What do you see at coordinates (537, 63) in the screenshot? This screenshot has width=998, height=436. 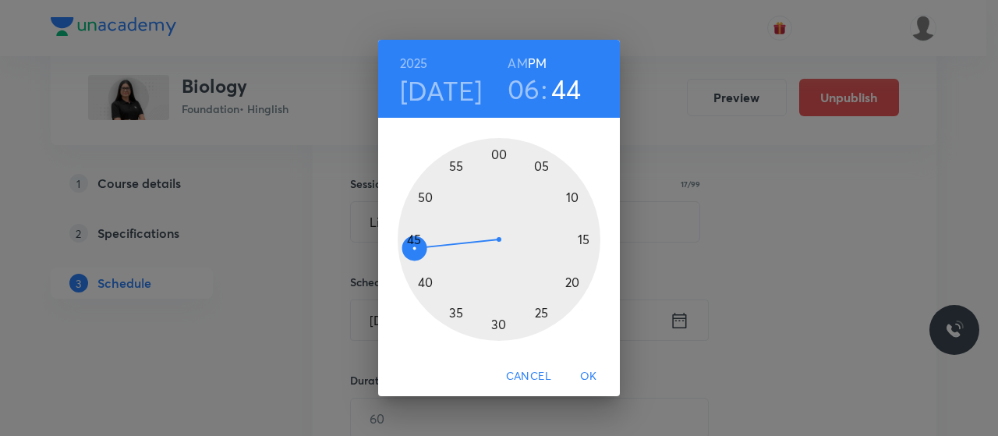 I see `button: PM` at bounding box center [537, 63].